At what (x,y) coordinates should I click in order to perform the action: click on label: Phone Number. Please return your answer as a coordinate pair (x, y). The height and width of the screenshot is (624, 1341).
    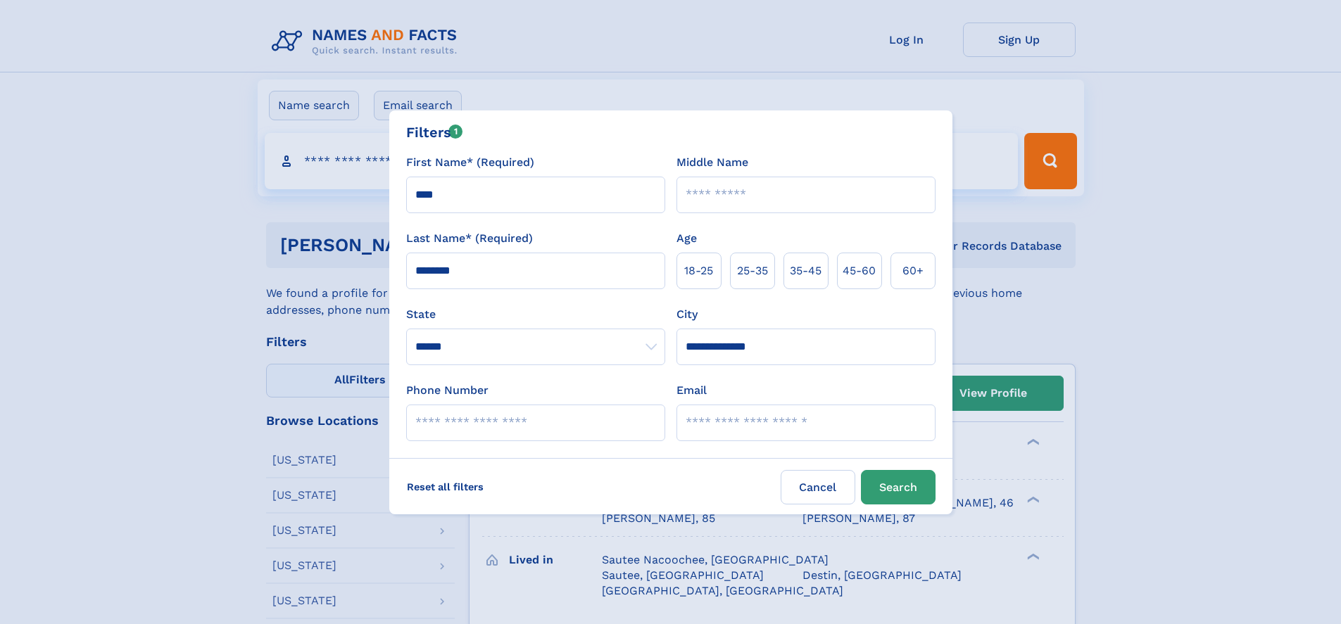
    Looking at the image, I should click on (447, 391).